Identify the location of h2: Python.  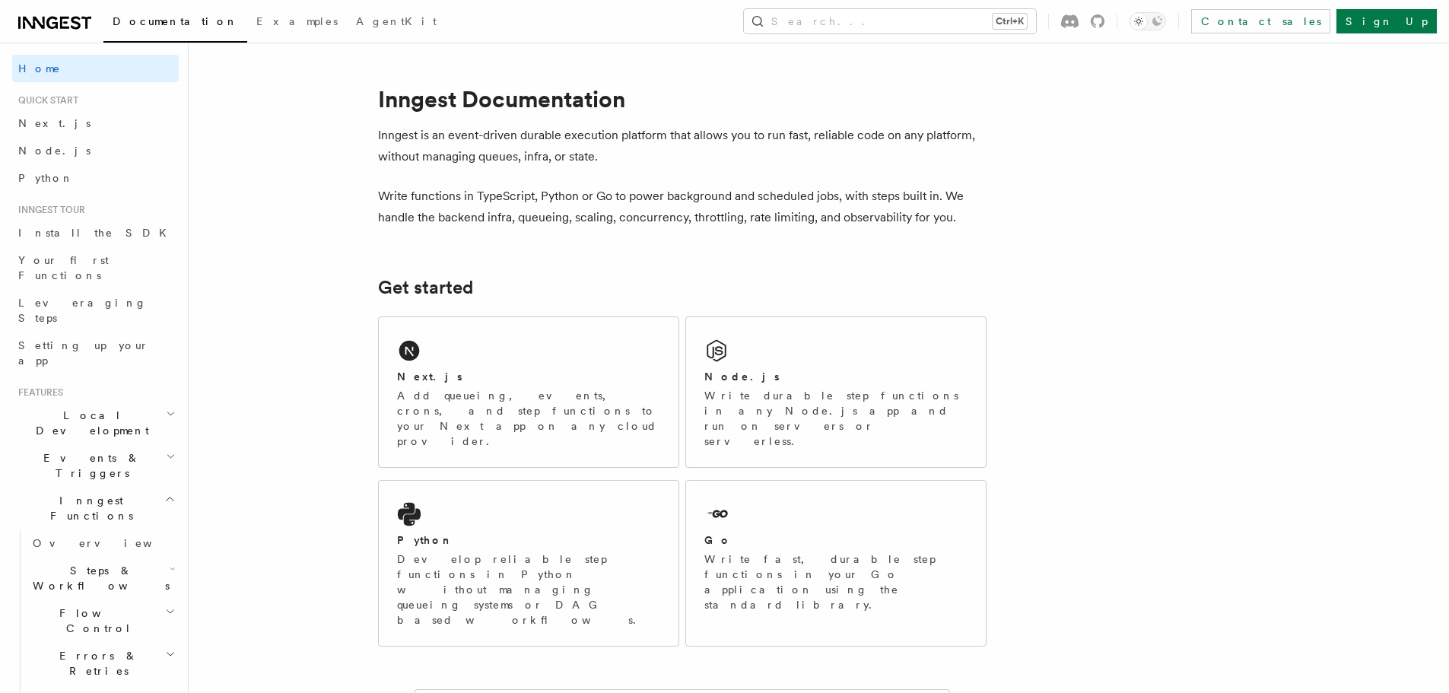
(425, 540).